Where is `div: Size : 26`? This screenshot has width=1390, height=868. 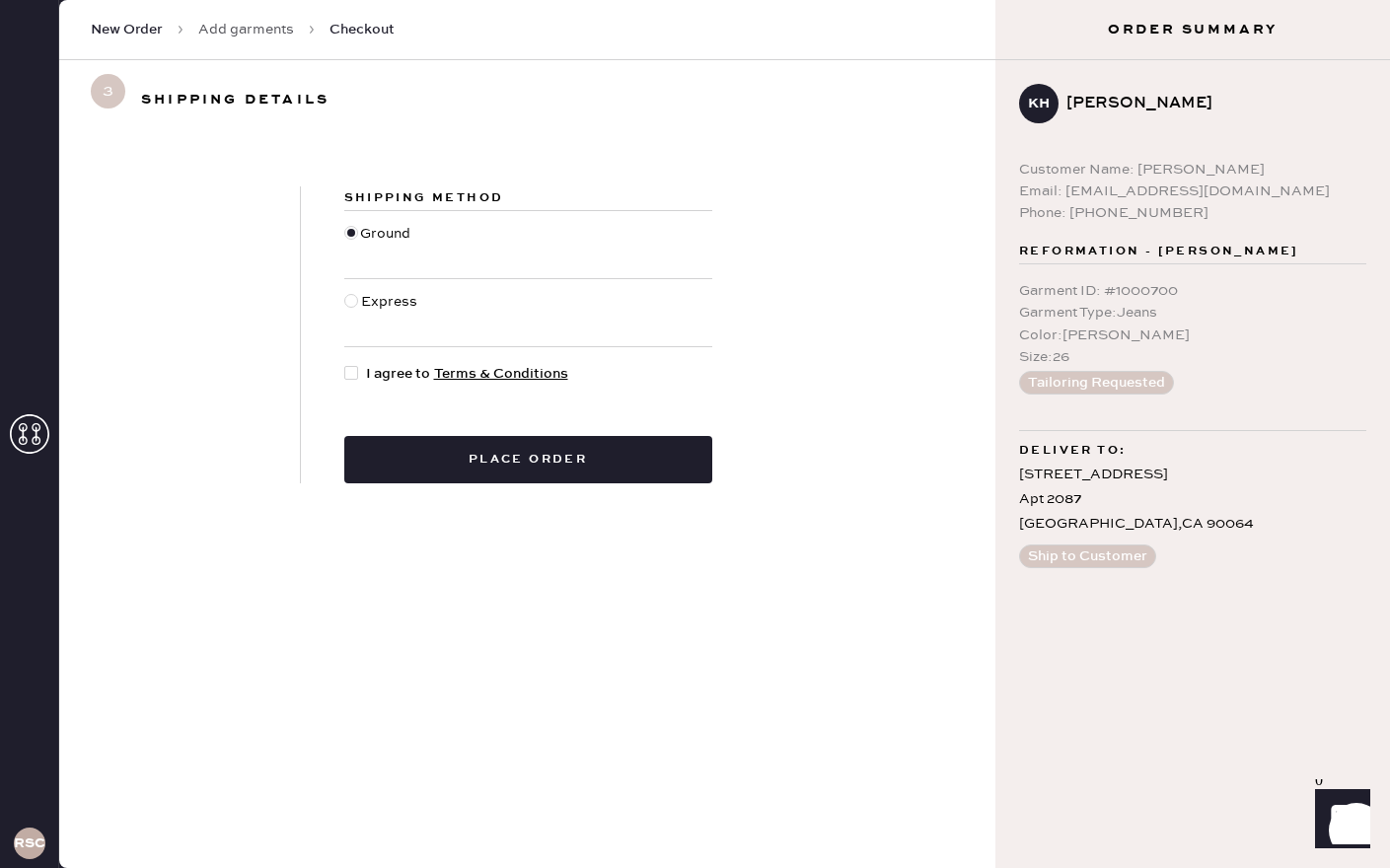
div: Size : 26 is located at coordinates (1193, 357).